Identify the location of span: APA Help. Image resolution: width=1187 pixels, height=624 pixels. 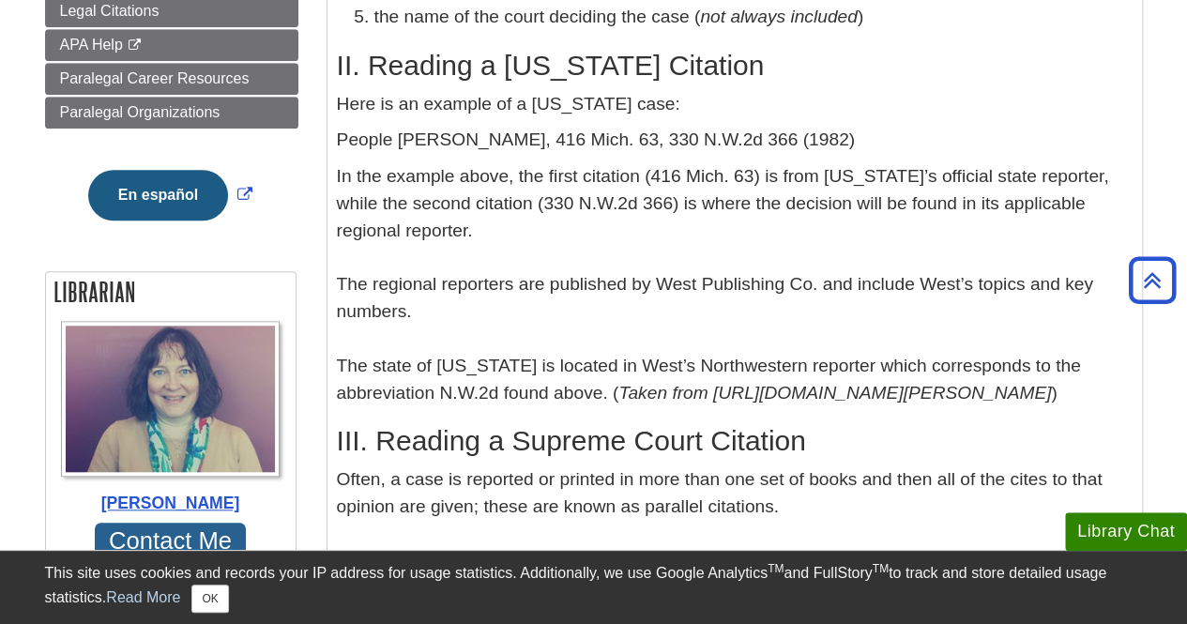
(91, 44).